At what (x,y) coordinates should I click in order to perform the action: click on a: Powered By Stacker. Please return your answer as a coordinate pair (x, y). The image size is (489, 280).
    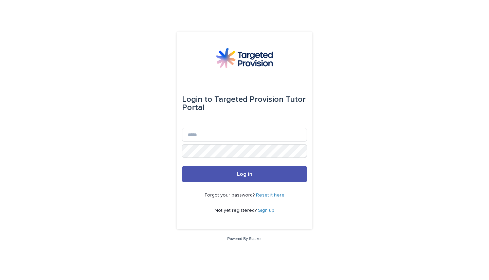
    Looking at the image, I should click on (244, 239).